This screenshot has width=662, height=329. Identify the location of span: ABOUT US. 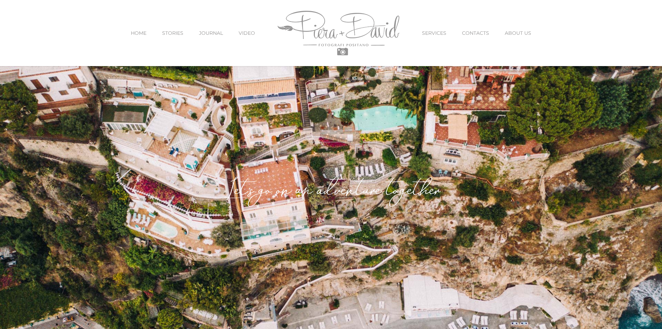
(518, 33).